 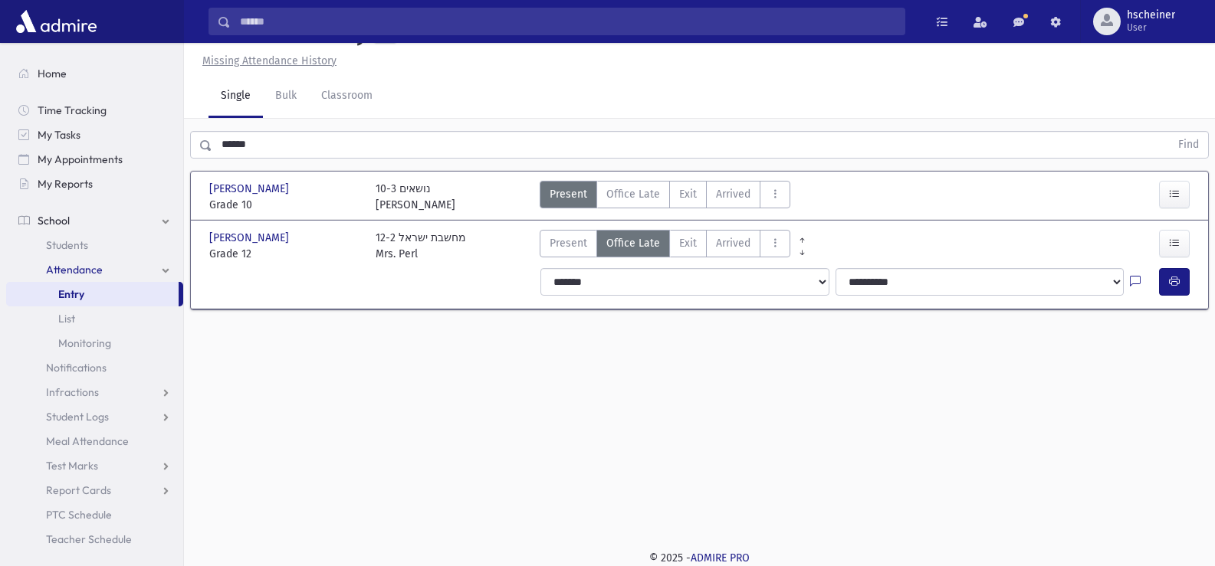 What do you see at coordinates (72, 466) in the screenshot?
I see `span: Test Marks` at bounding box center [72, 466].